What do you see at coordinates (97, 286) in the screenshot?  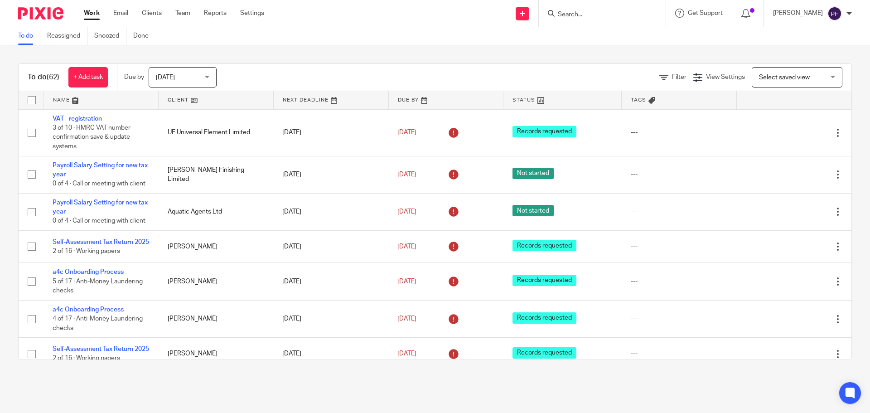 I see `span: 5 of 17 · Anti-Money Laundering checks` at bounding box center [97, 286].